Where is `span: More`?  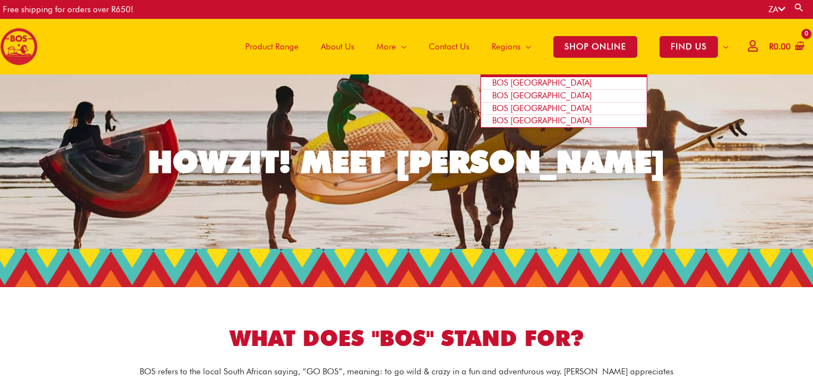 span: More is located at coordinates (386, 47).